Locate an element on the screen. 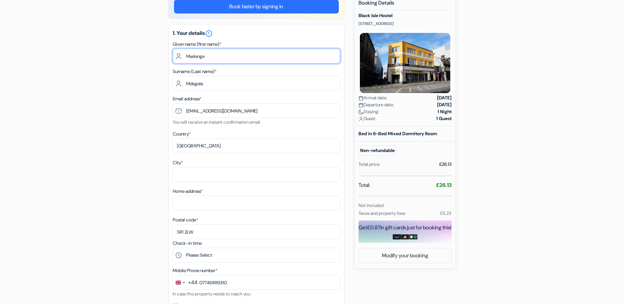 The height and width of the screenshot is (304, 624). input: 7400 123456 is located at coordinates (256, 282).